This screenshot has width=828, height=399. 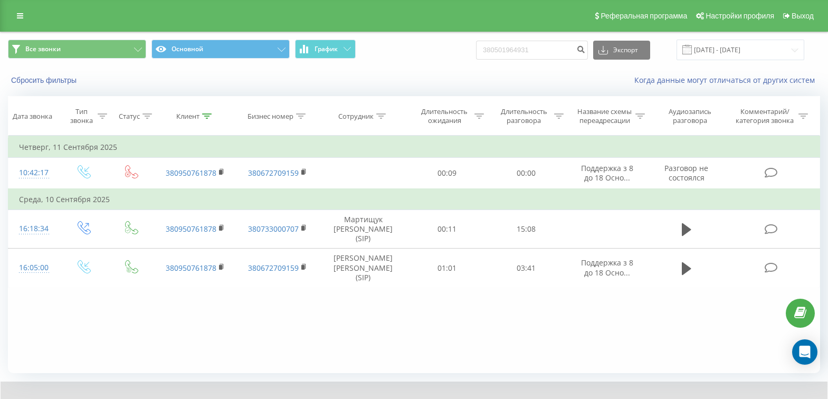 I want to click on div: Аудиозапись разговора, so click(x=690, y=116).